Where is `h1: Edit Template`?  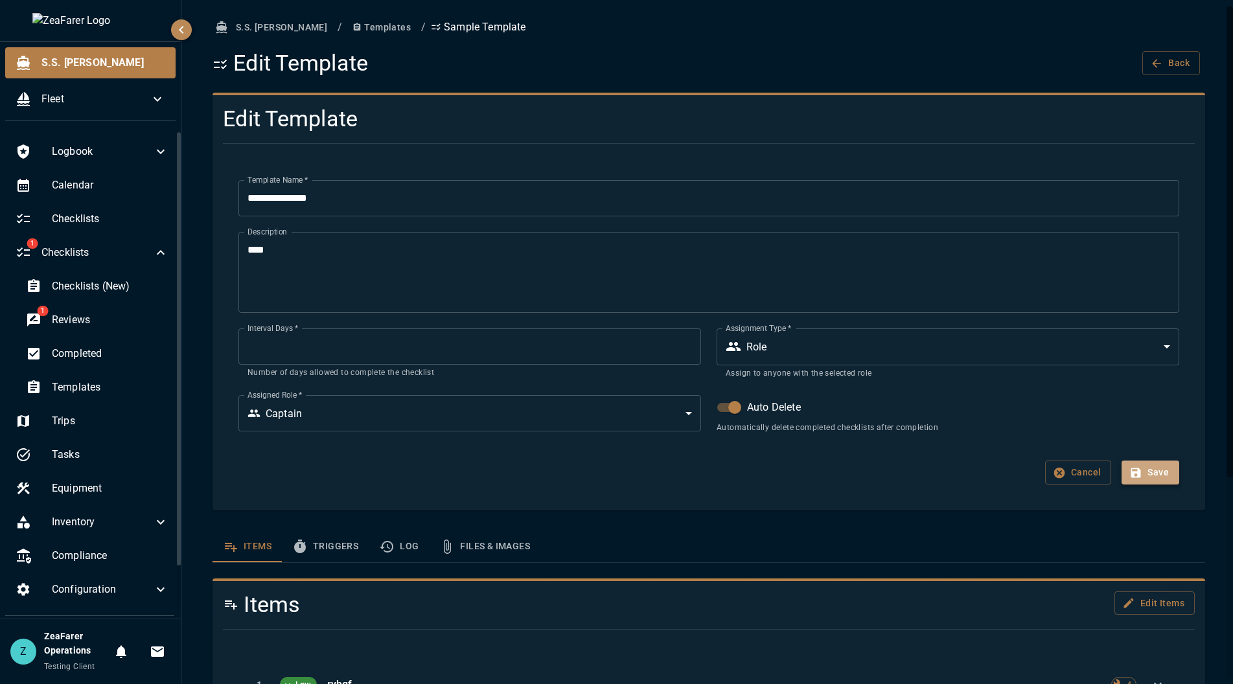 h1: Edit Template is located at coordinates (290, 64).